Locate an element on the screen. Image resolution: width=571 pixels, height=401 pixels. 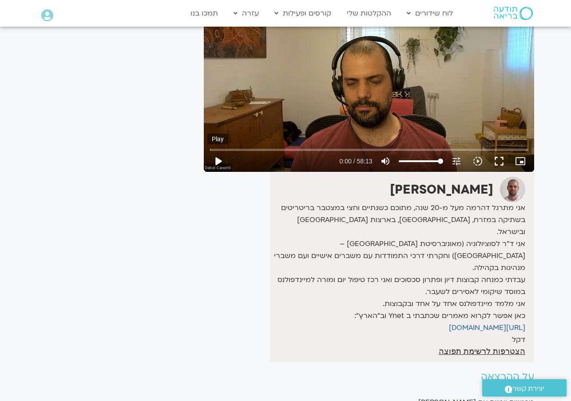
h2: על ההרצאה is located at coordinates (369, 376).